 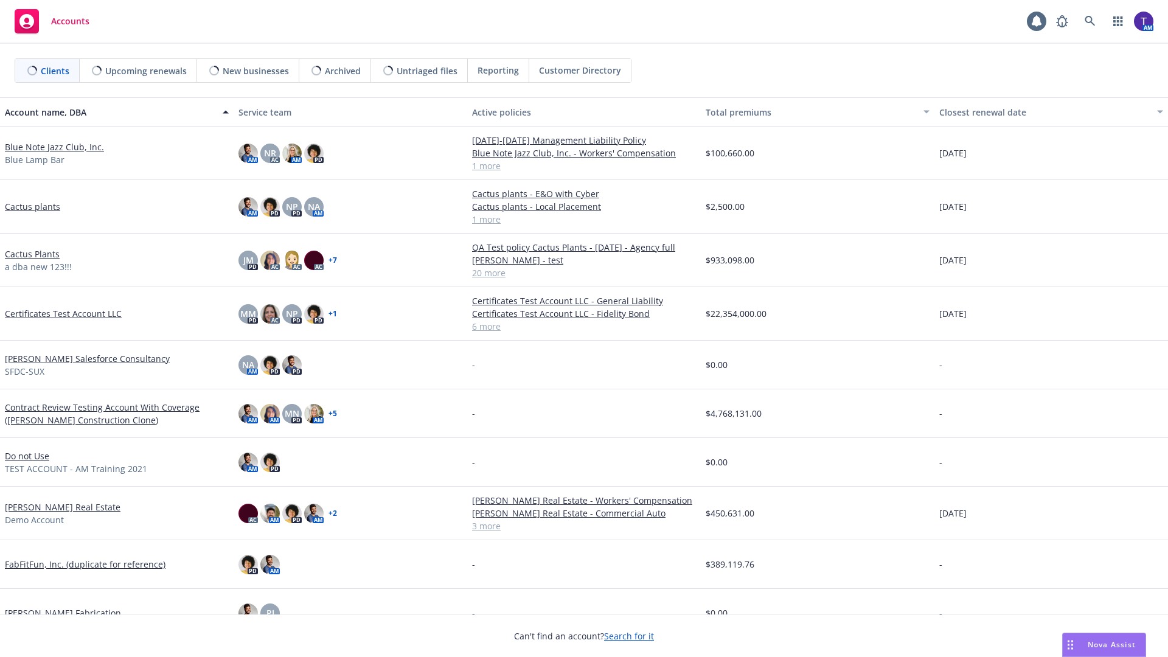 I want to click on a: Certificates Test Account LLC, so click(x=63, y=313).